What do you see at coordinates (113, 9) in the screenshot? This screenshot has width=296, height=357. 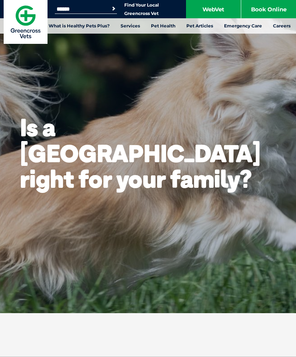 I see `button: Search` at bounding box center [113, 9].